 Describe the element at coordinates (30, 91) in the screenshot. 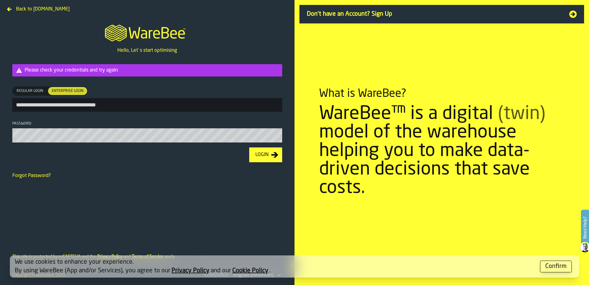

I see `span: Regular Login` at that location.